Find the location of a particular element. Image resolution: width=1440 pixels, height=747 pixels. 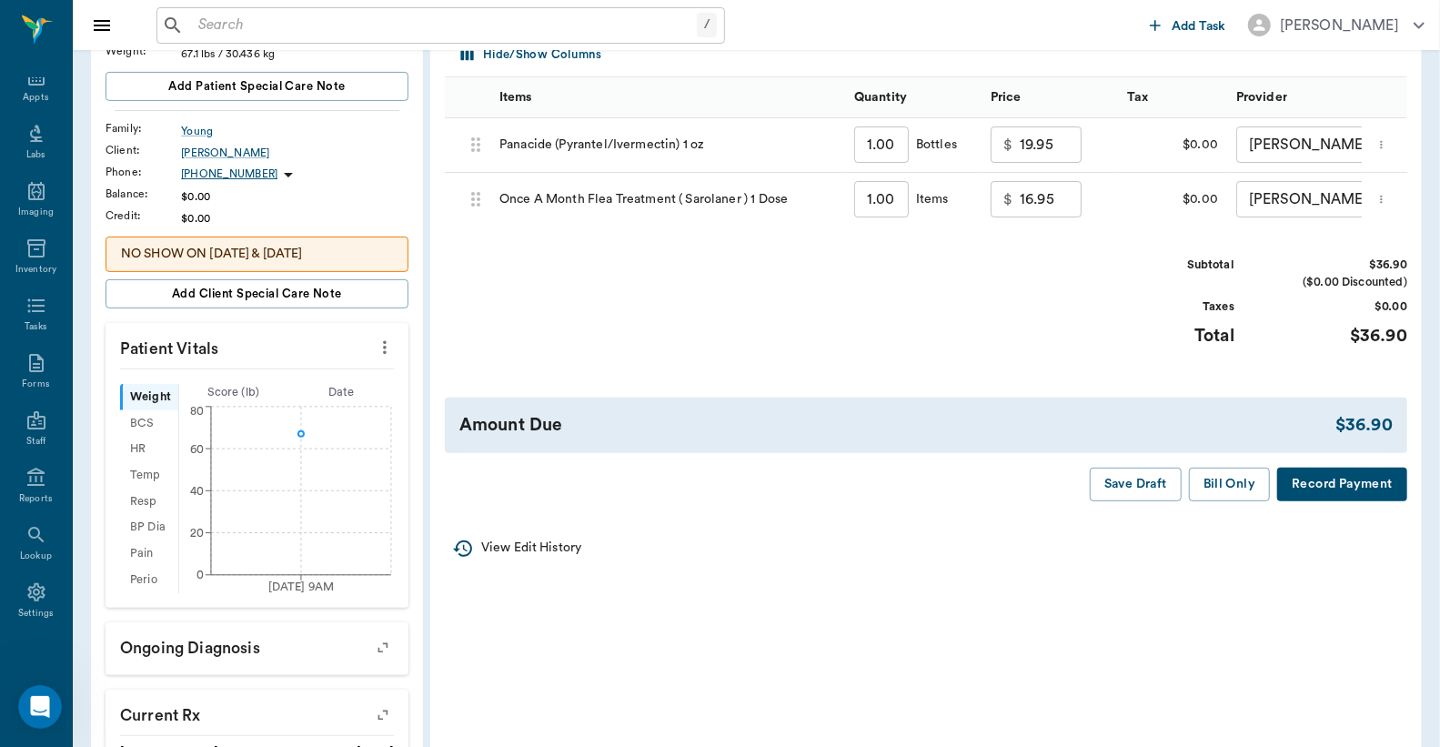

div: Panacide (Pyrantel/Ivermectin) 1 oz is located at coordinates (667, 145).